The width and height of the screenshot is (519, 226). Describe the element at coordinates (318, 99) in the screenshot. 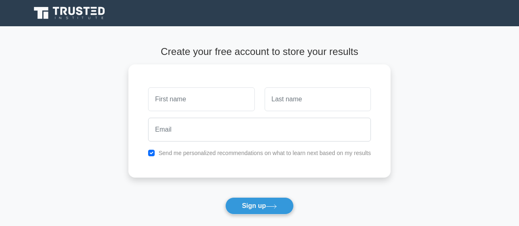

I see `input: Last name` at that location.